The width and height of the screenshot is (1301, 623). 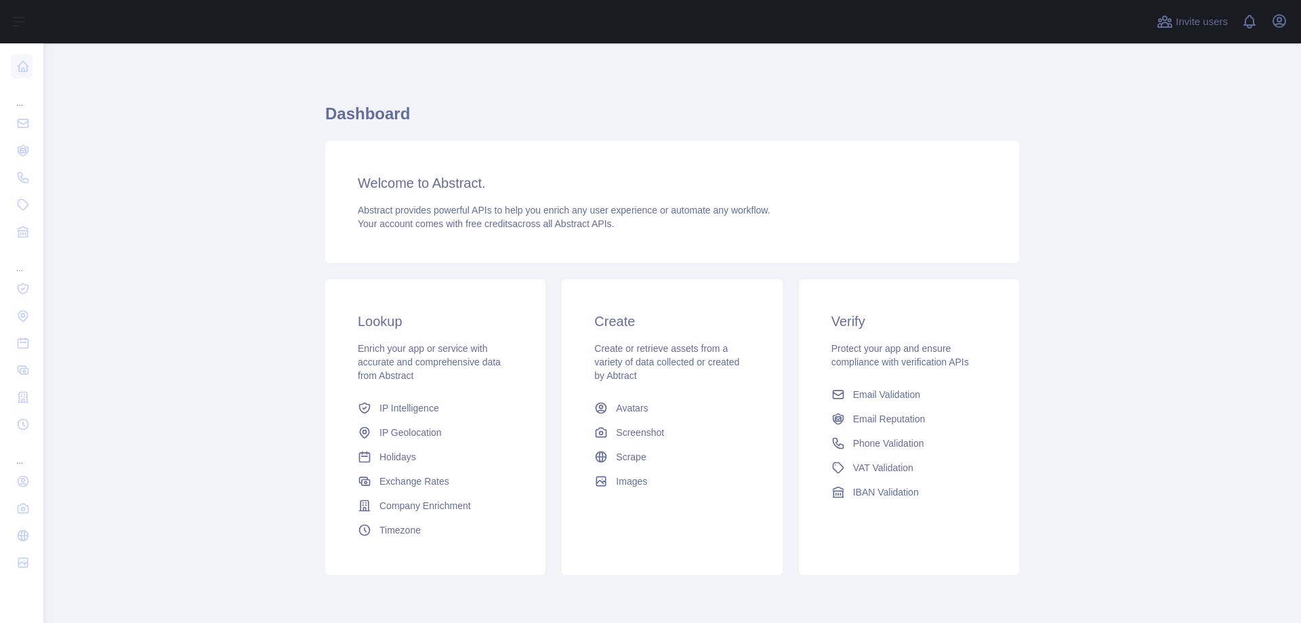 What do you see at coordinates (564, 210) in the screenshot?
I see `span: Abstract provides powerful APIs to help you enrich any user experience or automate any workflow.` at bounding box center [564, 210].